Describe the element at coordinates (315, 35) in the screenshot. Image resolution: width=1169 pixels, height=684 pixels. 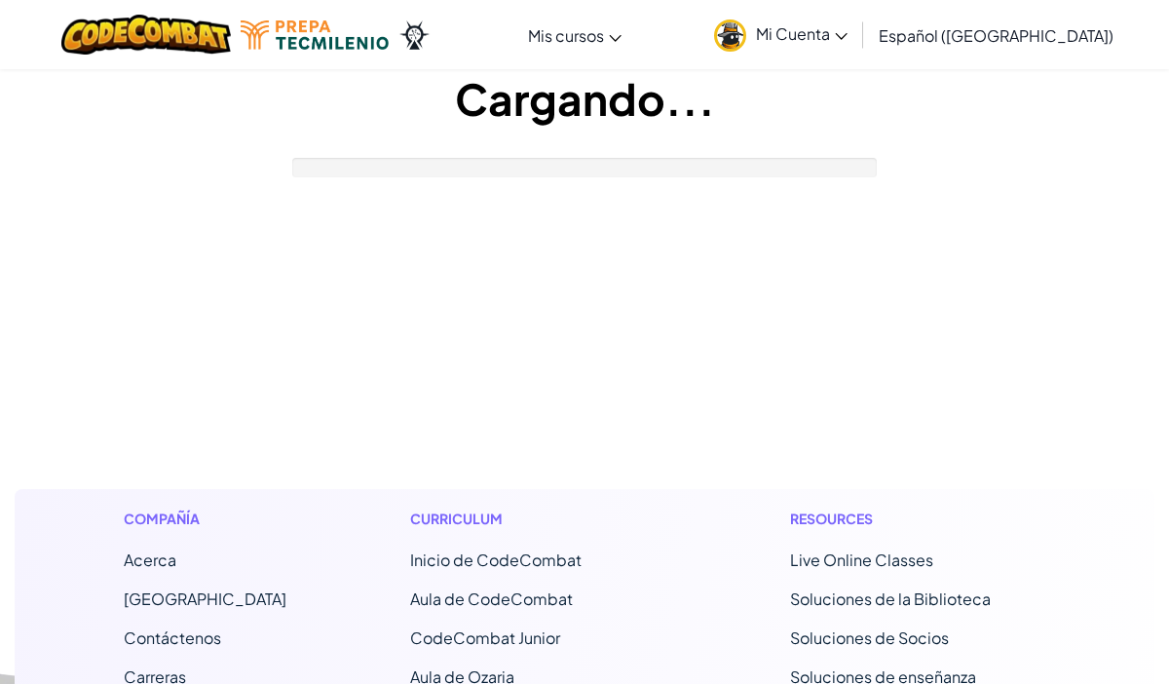
I see `img: Tecmilenio logo` at that location.